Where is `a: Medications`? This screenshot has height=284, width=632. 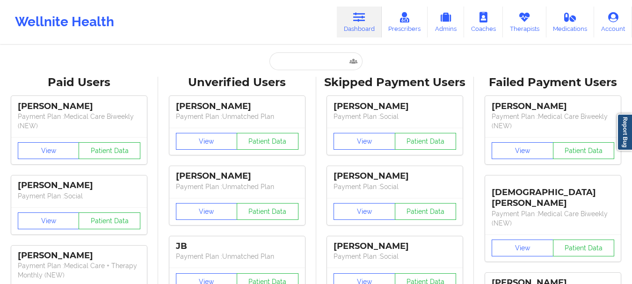
a: Medications is located at coordinates (570, 22).